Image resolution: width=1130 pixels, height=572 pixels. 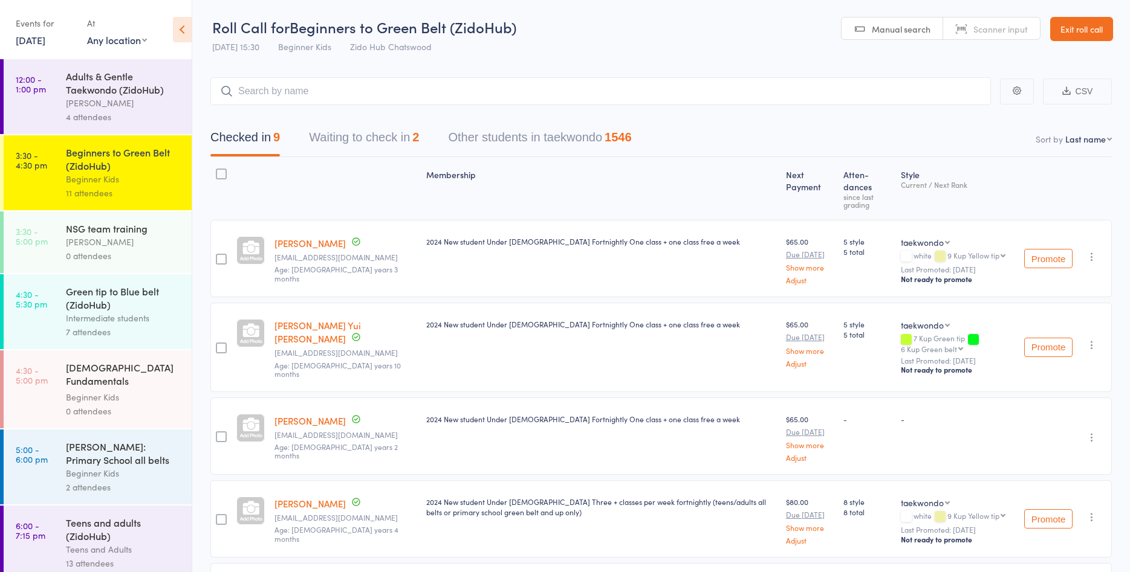 I want to click on div: Style, so click(x=957, y=189).